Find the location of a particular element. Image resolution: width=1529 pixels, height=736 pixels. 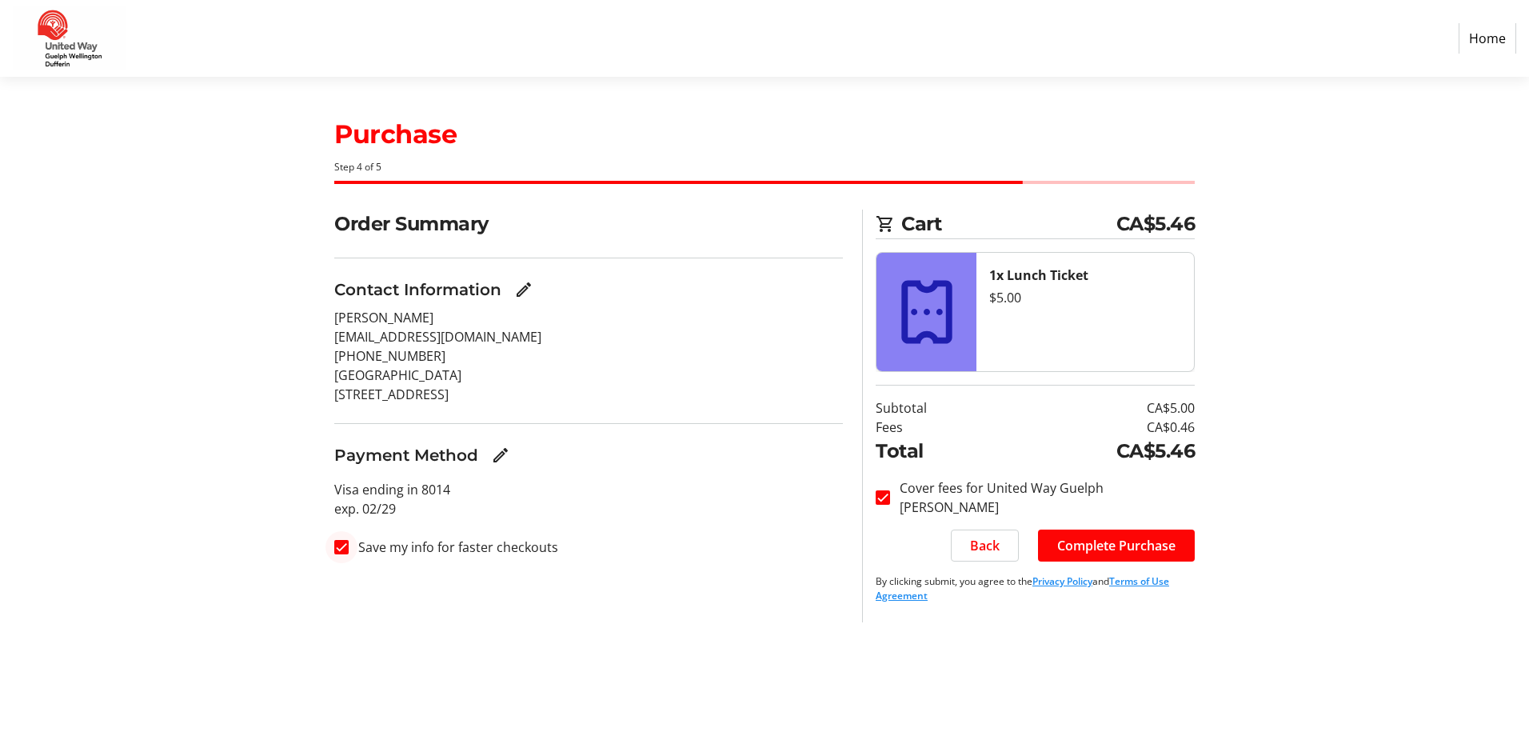

a: Privacy Policy is located at coordinates (1062, 580).